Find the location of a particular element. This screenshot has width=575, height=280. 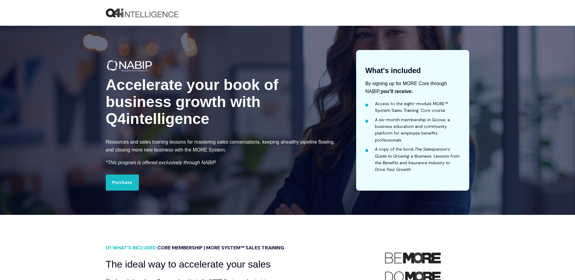

p: By signing up for MORE Core through NABIP, is located at coordinates (413, 88).